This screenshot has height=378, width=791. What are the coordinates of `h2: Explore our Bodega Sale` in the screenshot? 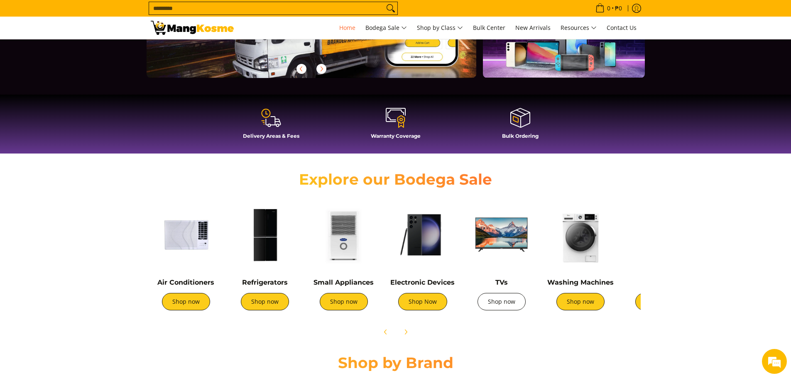 It's located at (396, 179).